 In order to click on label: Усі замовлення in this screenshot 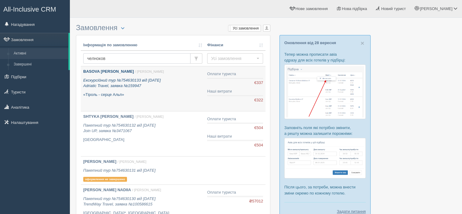, I will do `click(245, 28)`.